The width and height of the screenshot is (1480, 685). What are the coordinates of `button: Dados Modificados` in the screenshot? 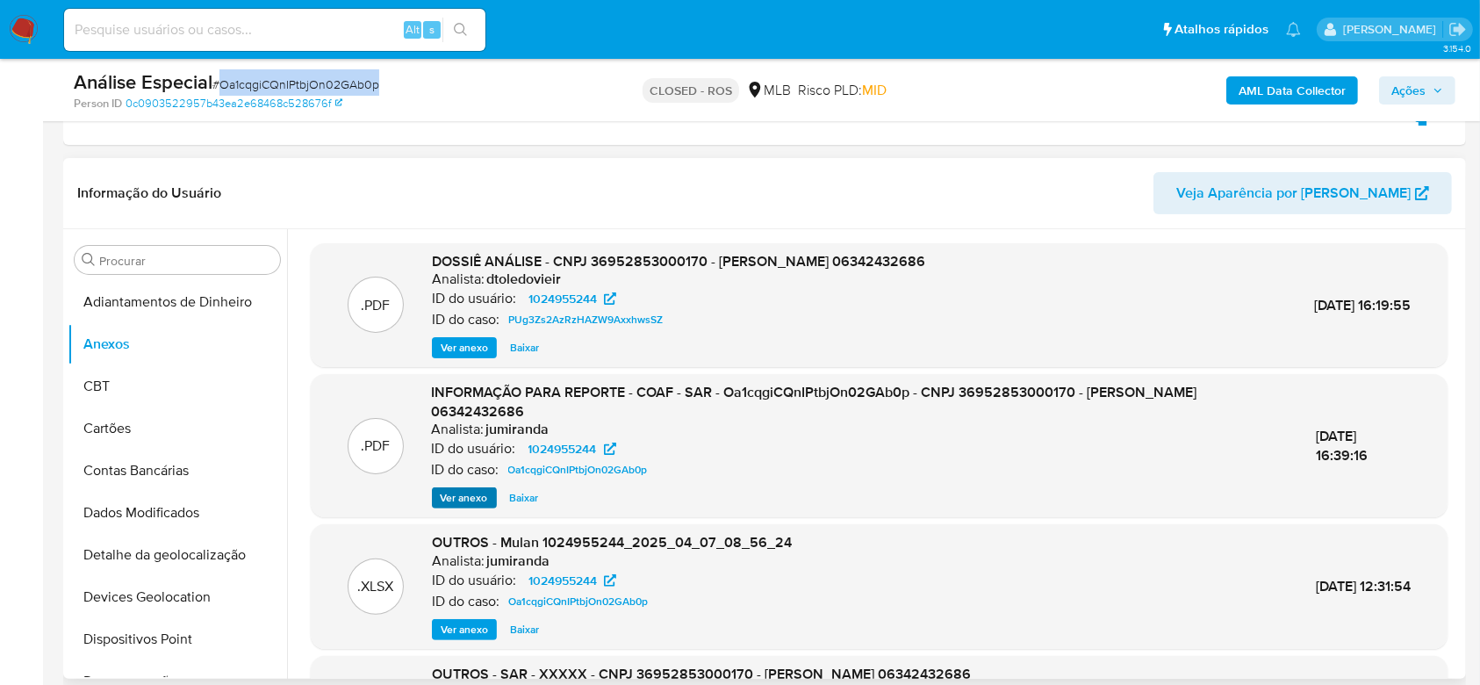 It's located at (177, 513).